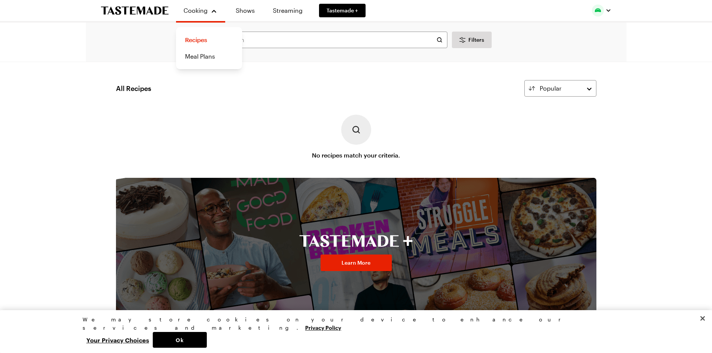 This screenshot has width=712, height=353. What do you see at coordinates (180, 339) in the screenshot?
I see `button: Ok` at bounding box center [180, 339].